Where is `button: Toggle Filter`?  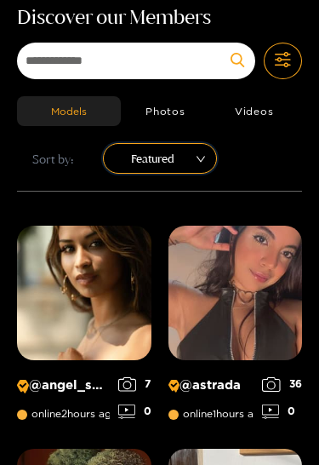
button: Toggle Filter is located at coordinates (283, 60).